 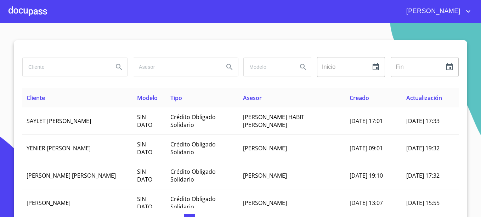 What do you see at coordinates (147, 98) in the screenshot?
I see `span: Modelo` at bounding box center [147, 98].